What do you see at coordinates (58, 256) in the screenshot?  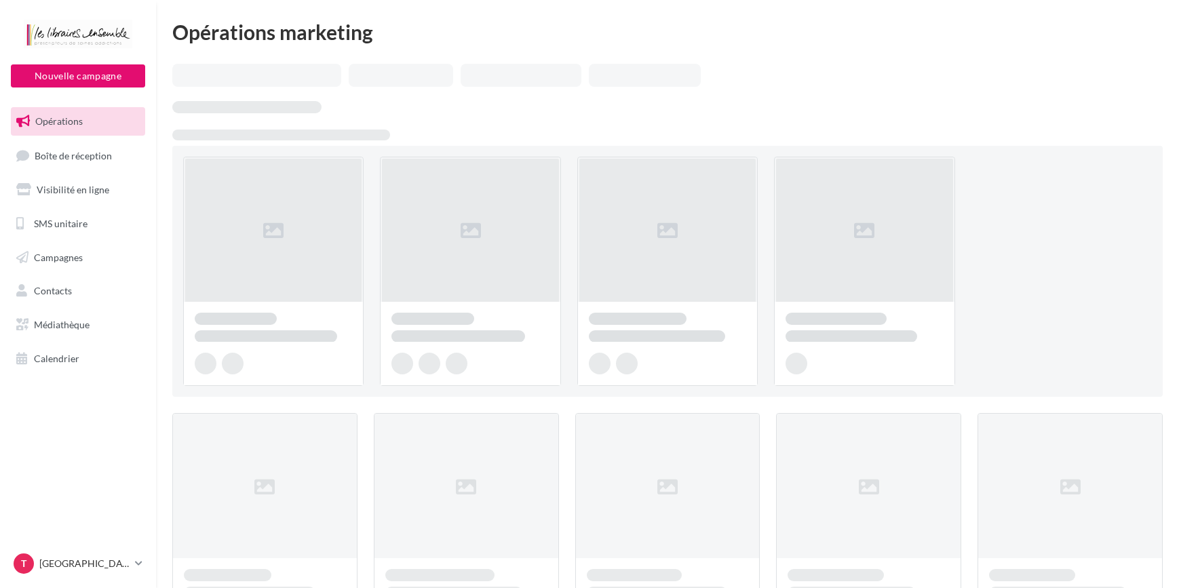 I see `span: Campagnes` at bounding box center [58, 256].